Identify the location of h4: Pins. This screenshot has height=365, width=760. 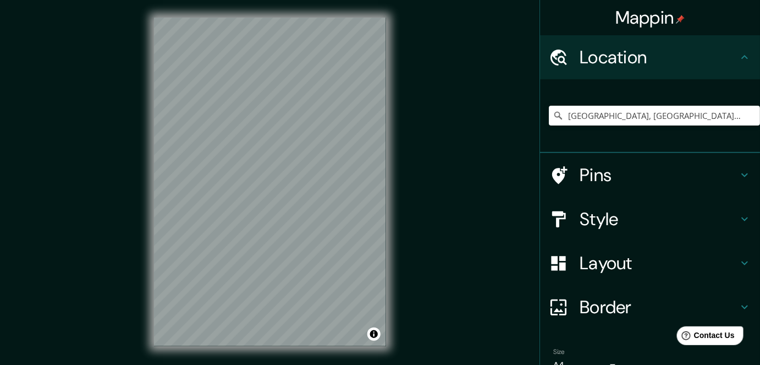
(659, 175).